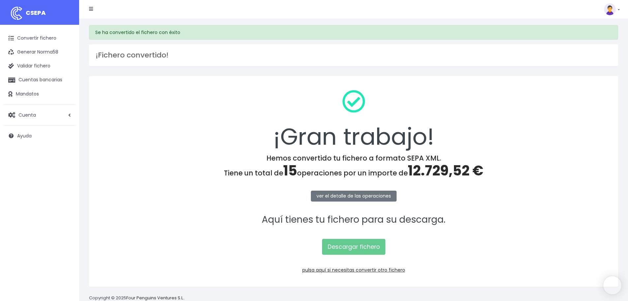 Image resolution: width=628 pixels, height=301 pixels. I want to click on a: pulsa aquí si necesitas convertir otro fichero, so click(354, 270).